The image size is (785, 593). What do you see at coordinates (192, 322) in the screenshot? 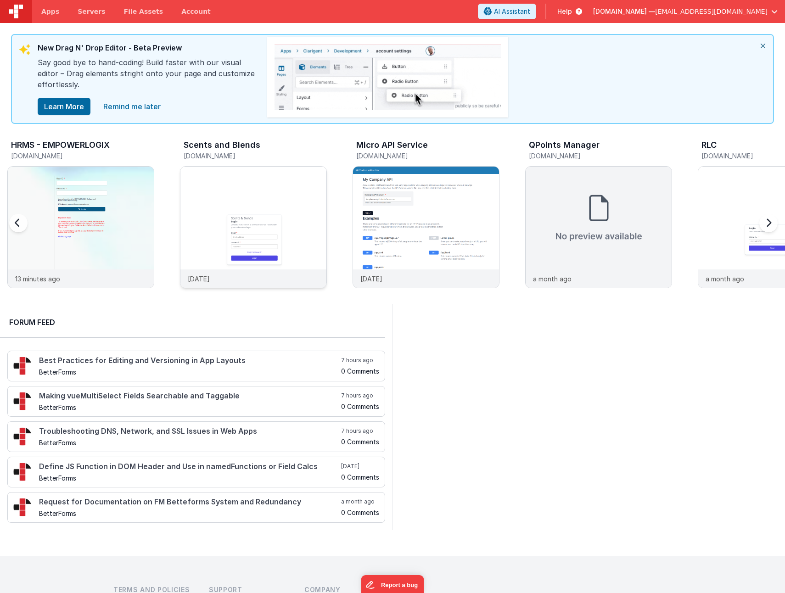
I see `h2: Forum Feed` at bounding box center [192, 322].